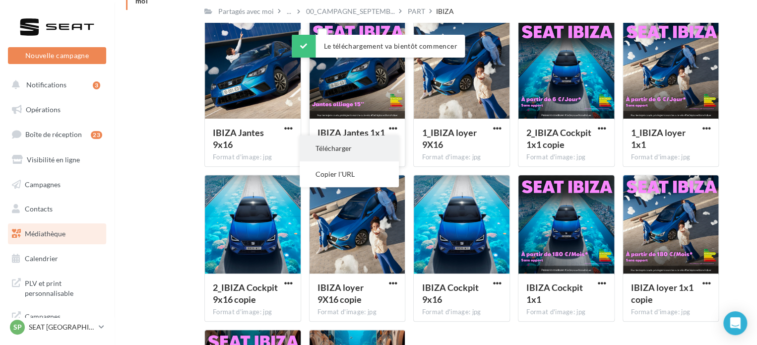 The height and width of the screenshot is (345, 757). I want to click on button: Nouvelle campagne, so click(57, 56).